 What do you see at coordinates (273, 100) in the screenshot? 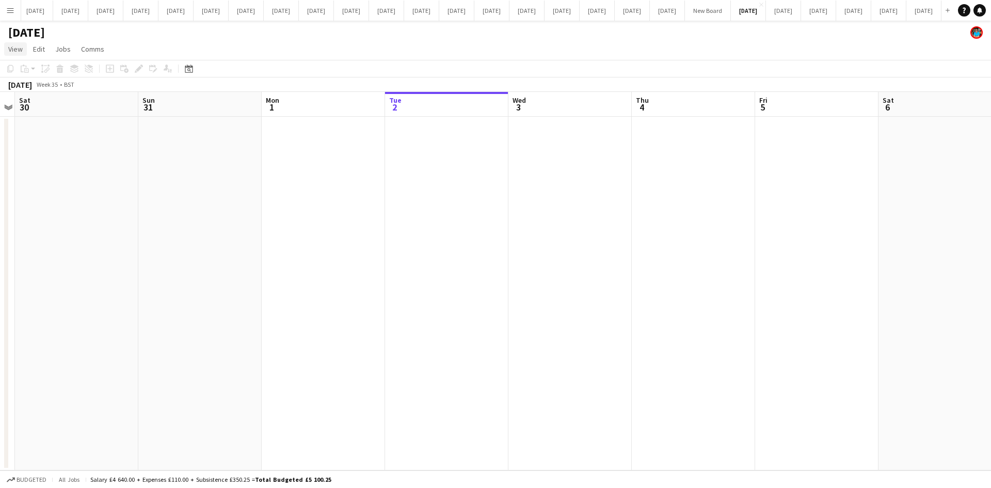
I see `span: Mon` at bounding box center [273, 100].